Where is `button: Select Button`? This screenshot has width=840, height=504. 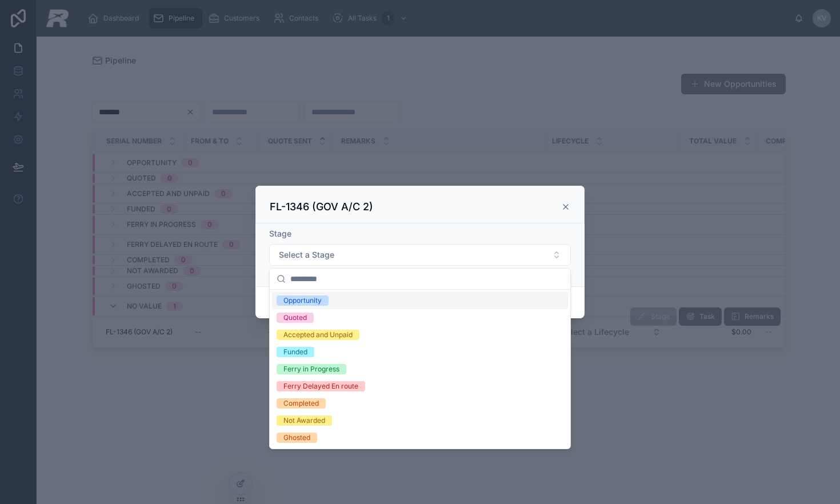 button: Select Button is located at coordinates (420, 255).